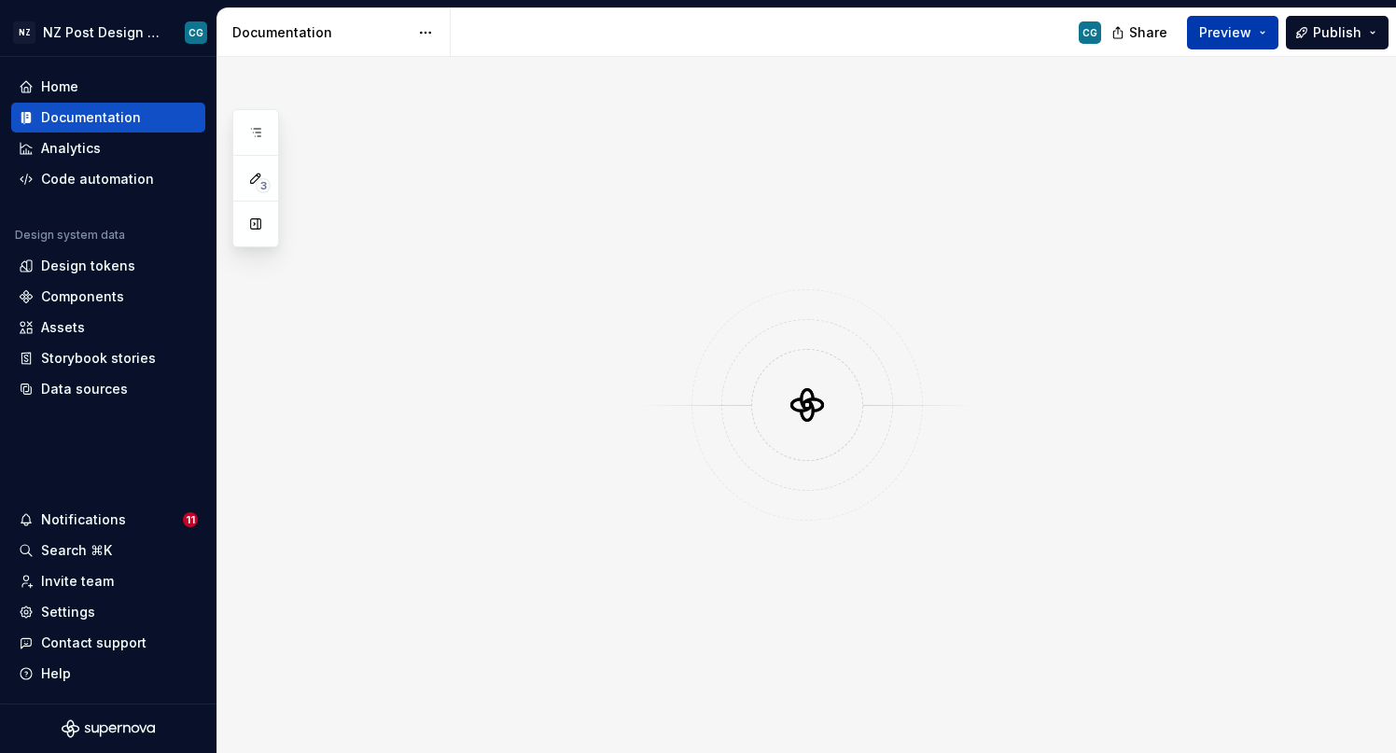 The image size is (1396, 753). Describe the element at coordinates (1147, 33) in the screenshot. I see `span: Share` at that location.